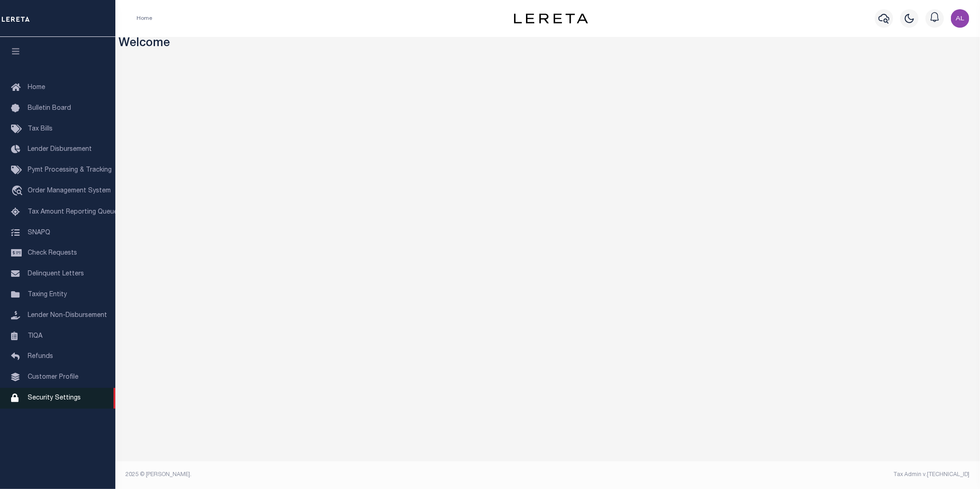 This screenshot has height=489, width=980. Describe the element at coordinates (60, 150) in the screenshot. I see `span: Lender Disbursement` at that location.